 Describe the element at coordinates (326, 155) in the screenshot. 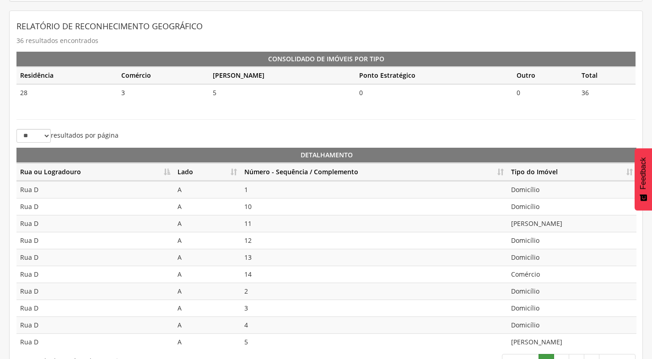

I see `th: Detalhamento` at that location.